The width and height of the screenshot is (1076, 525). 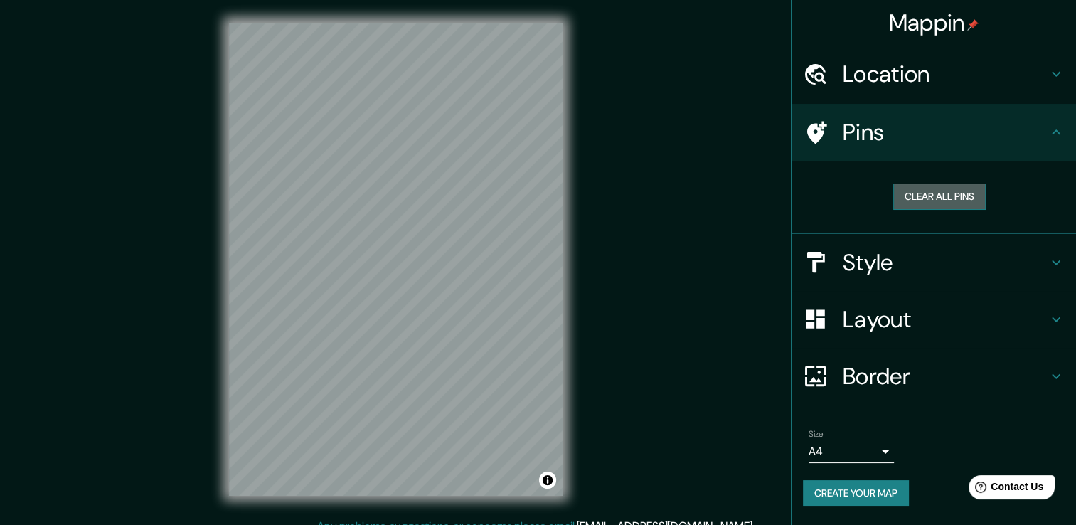 What do you see at coordinates (945, 319) in the screenshot?
I see `h4: Layout` at bounding box center [945, 319].